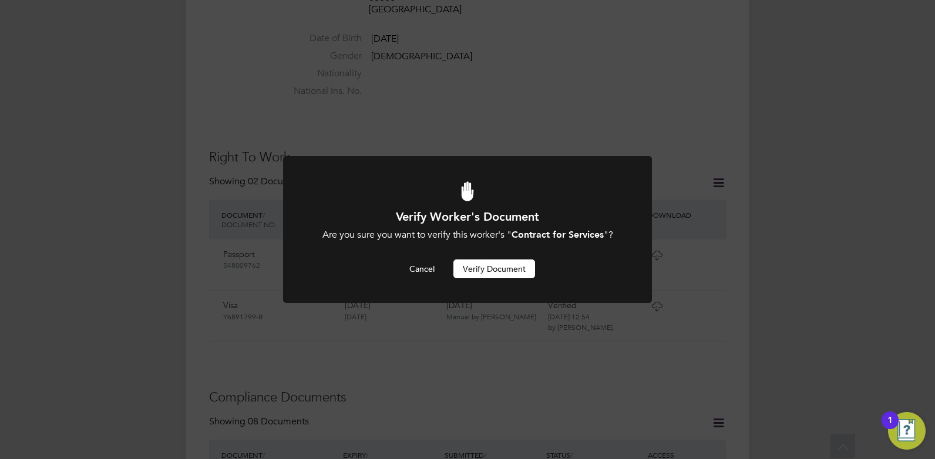 This screenshot has width=935, height=459. I want to click on div: 1, so click(890, 428).